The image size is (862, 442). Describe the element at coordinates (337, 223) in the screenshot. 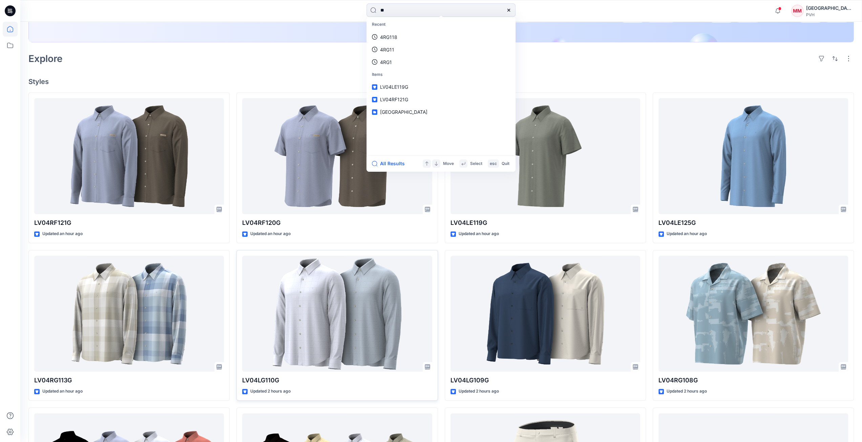

I see `p: LV04RF120G` at that location.